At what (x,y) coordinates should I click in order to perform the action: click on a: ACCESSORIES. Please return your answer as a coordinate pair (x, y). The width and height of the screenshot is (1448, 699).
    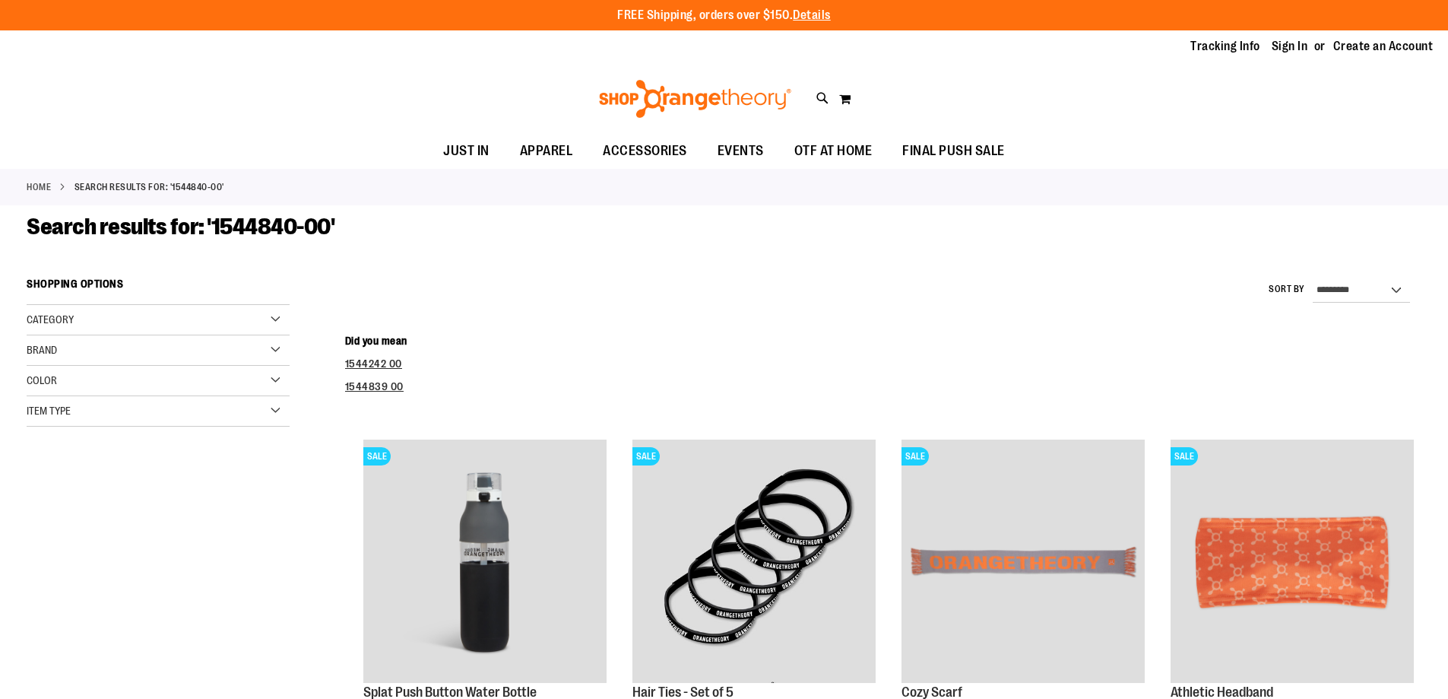
    Looking at the image, I should click on (645, 151).